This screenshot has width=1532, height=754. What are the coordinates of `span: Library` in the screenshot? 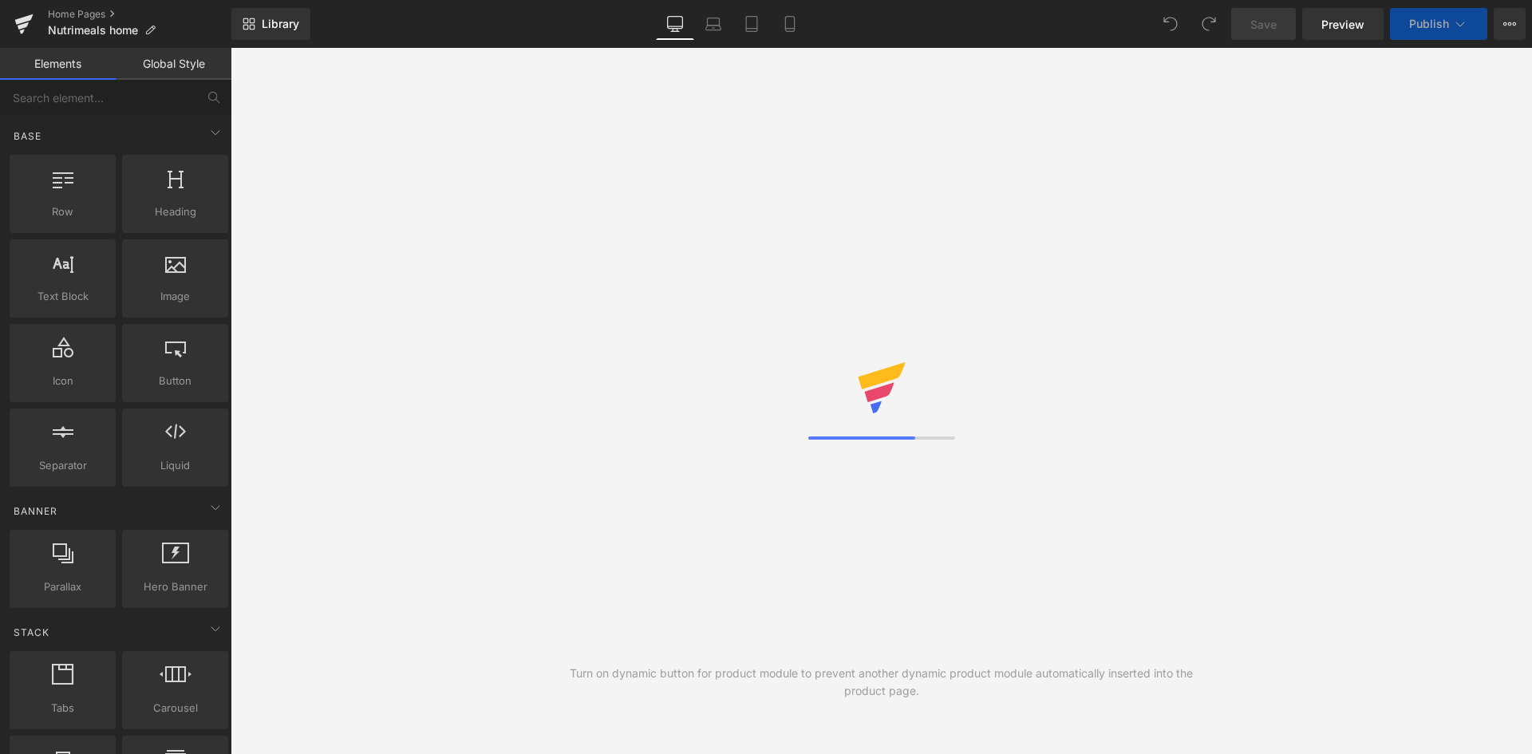 It's located at (280, 24).